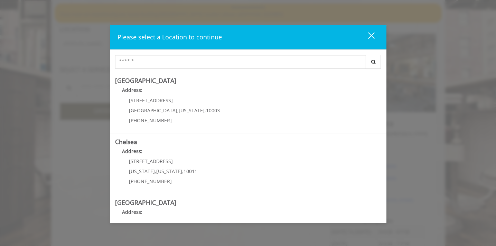 This screenshot has height=246, width=496. What do you see at coordinates (240, 62) in the screenshot?
I see `input: Search Center` at bounding box center [240, 62].